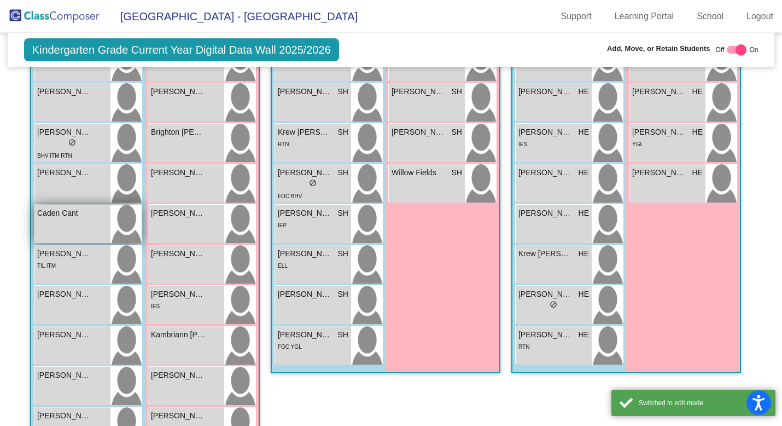  I want to click on span: FOC YGL, so click(290, 346).